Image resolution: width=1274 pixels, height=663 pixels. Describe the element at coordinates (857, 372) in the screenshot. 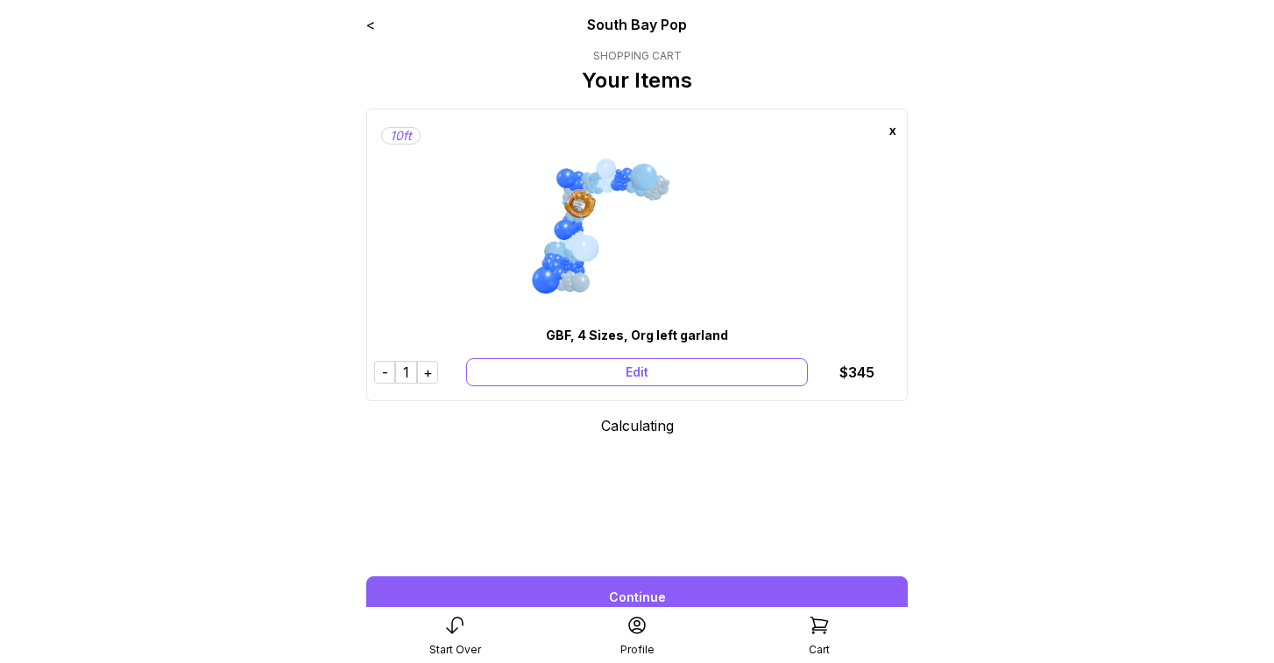

I see `div: $ 345` at that location.